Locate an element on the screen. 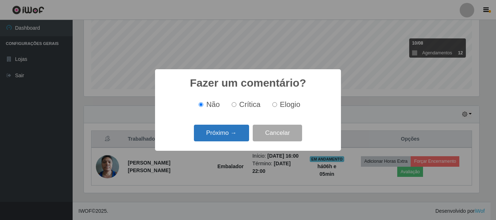 The width and height of the screenshot is (496, 220). h2: Fazer um comentário? is located at coordinates (248, 83).